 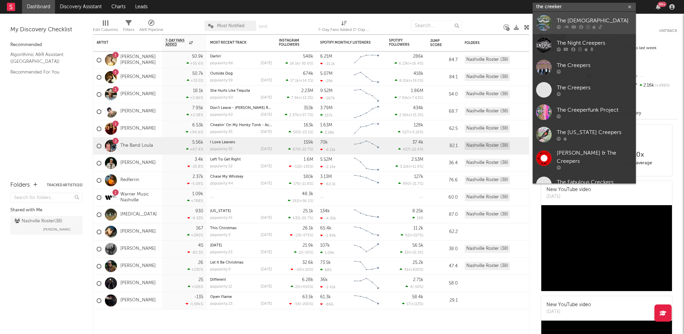 What do you see at coordinates (416, 98) in the screenshot?
I see `span: +7.63 %` at bounding box center [416, 98].